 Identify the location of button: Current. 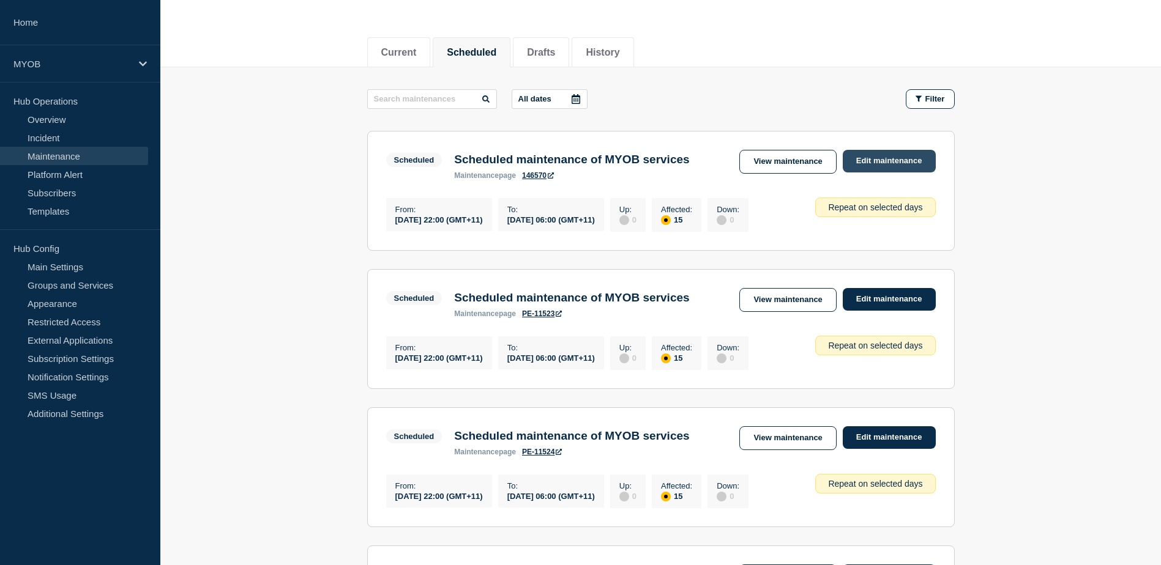
(399, 53).